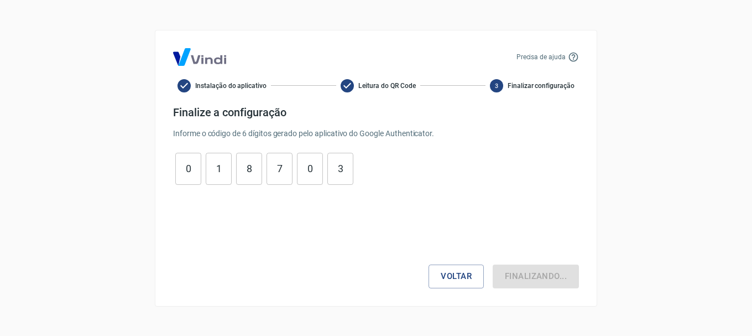  Describe the element at coordinates (541, 57) in the screenshot. I see `p: Precisa de ajuda` at that location.